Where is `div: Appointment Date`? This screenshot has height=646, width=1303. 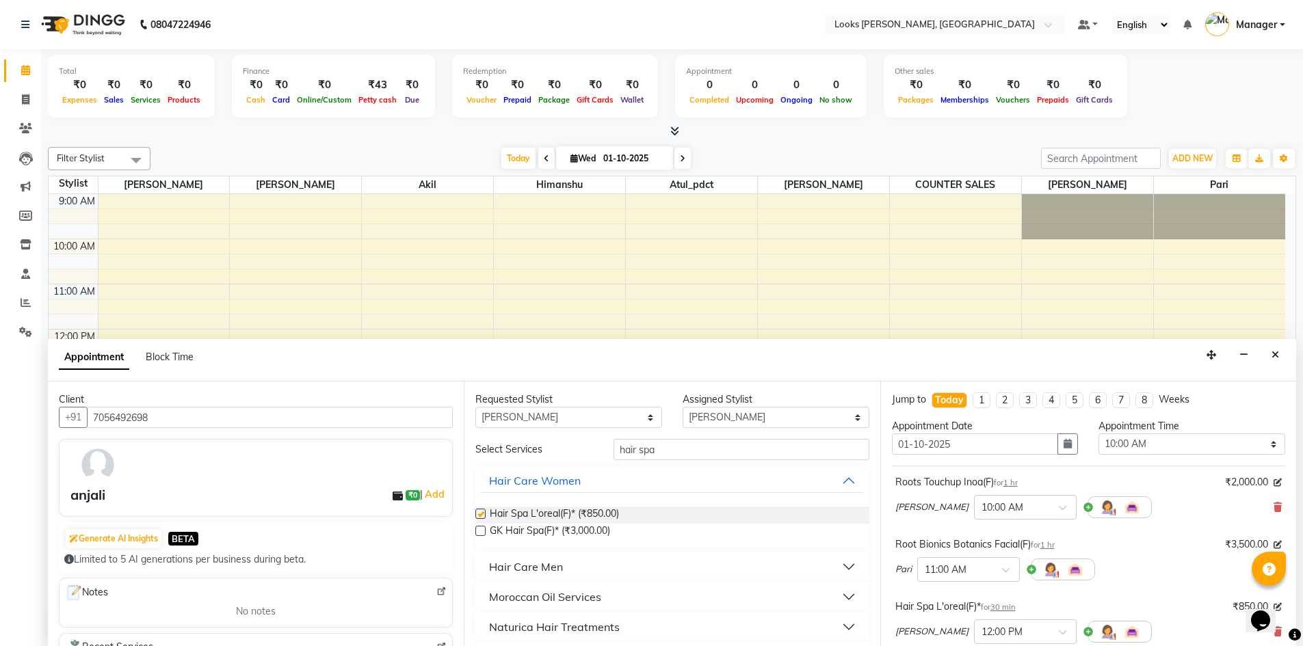 div: Appointment Date is located at coordinates (985, 426).